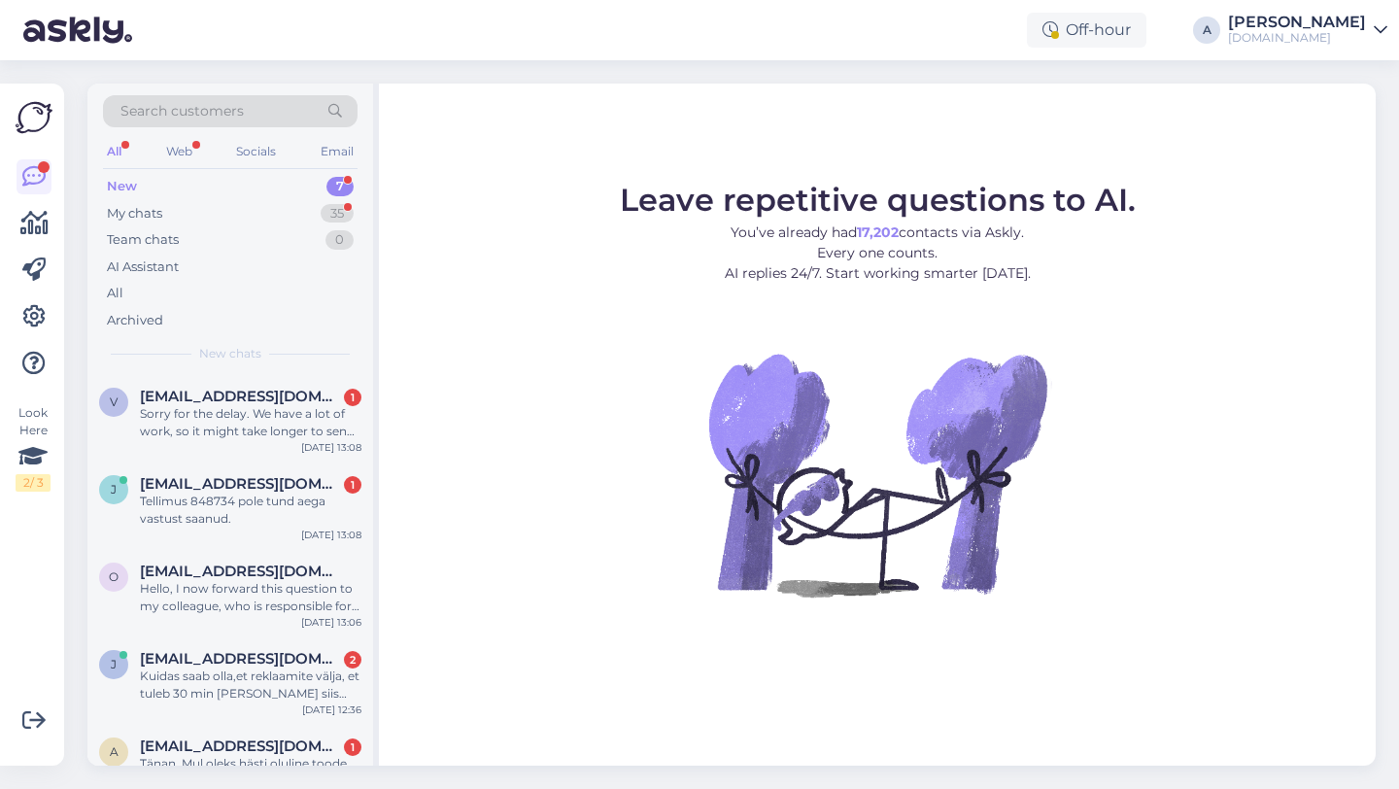 Image resolution: width=1399 pixels, height=789 pixels. I want to click on div: Off-hour, so click(1086, 30).